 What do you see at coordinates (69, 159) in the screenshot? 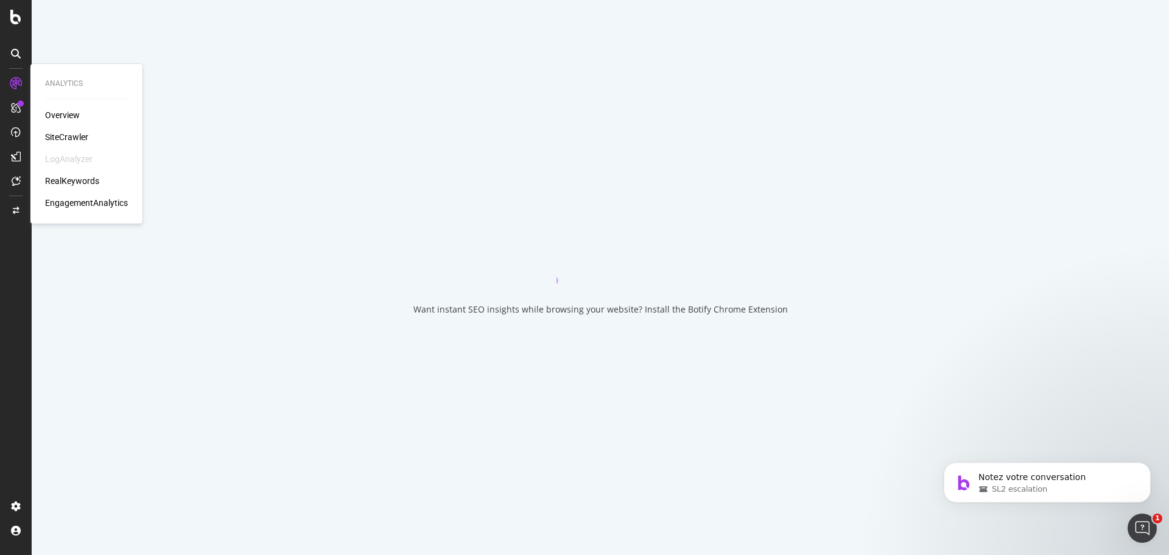
I see `div: LogAnalyzer` at bounding box center [69, 159].